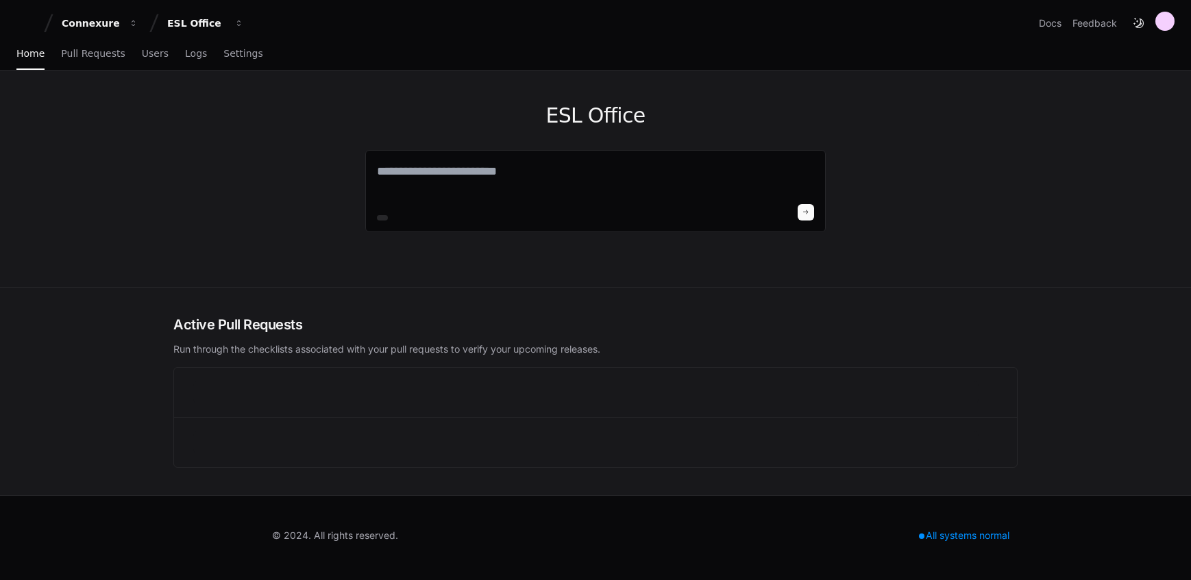 This screenshot has height=580, width=1191. I want to click on button: Connexure, so click(100, 23).